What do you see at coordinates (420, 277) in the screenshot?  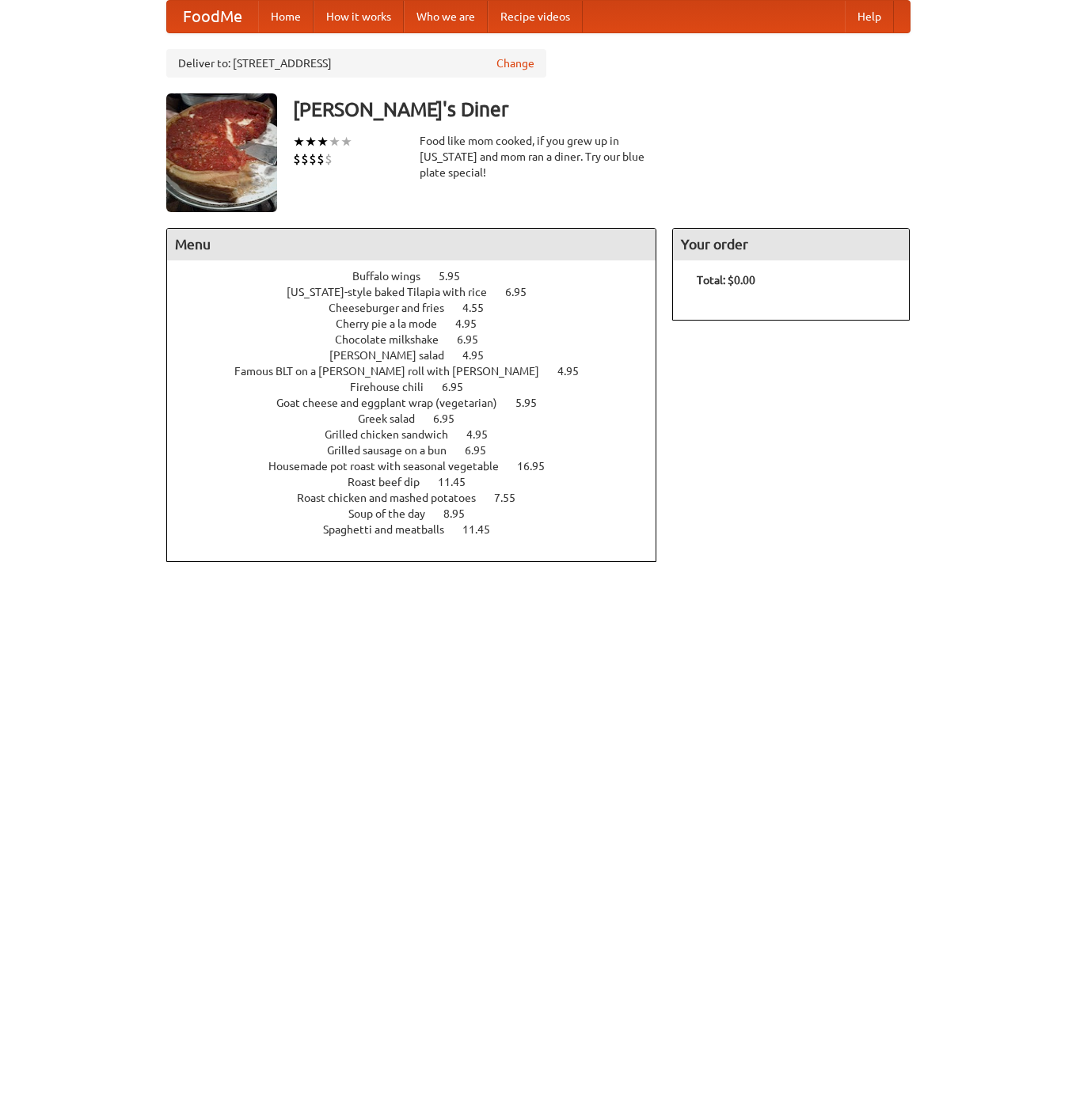 I see `a: Buffalo wings 5.95` at bounding box center [420, 277].